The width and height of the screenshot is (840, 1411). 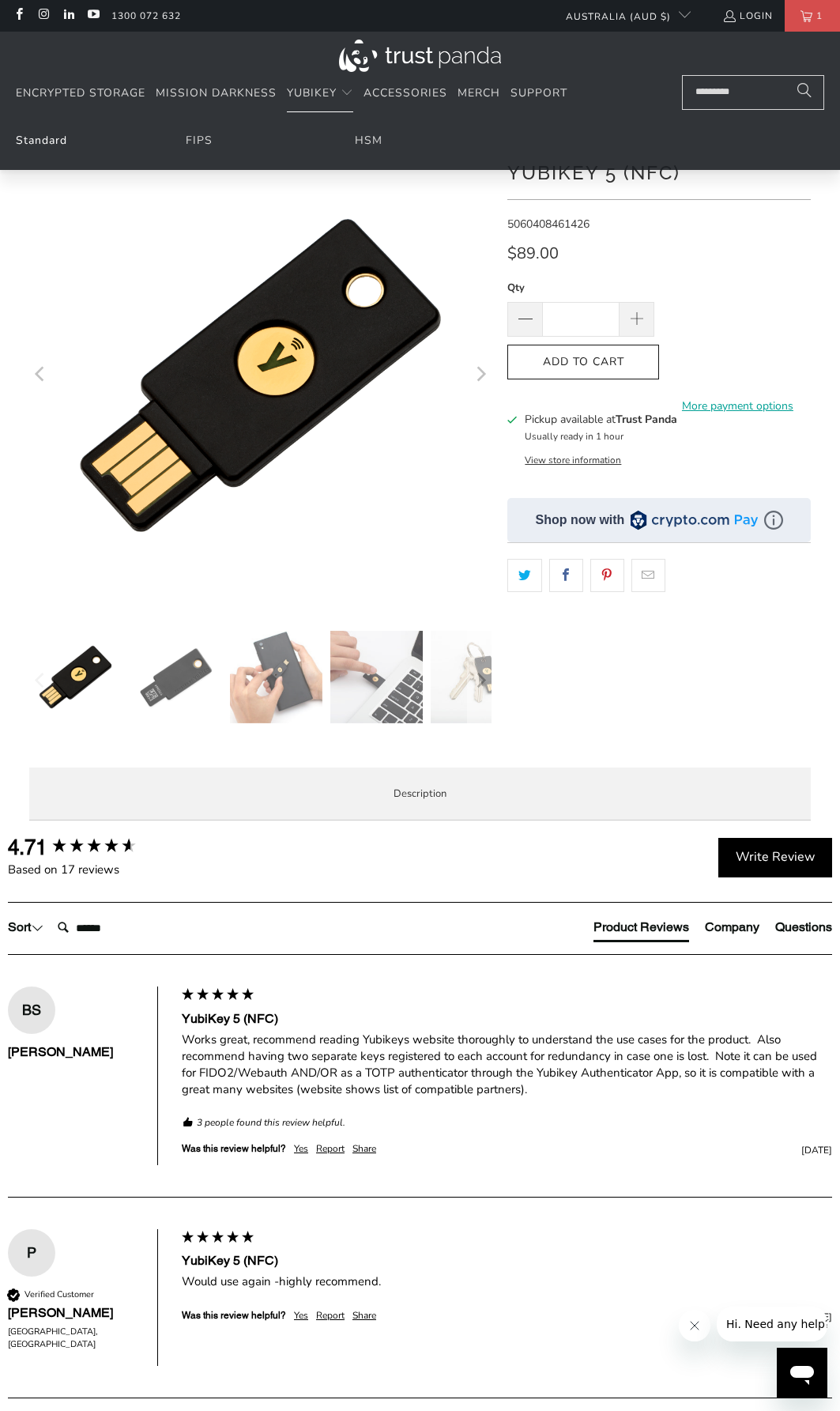 I want to click on div: P, so click(x=32, y=1253).